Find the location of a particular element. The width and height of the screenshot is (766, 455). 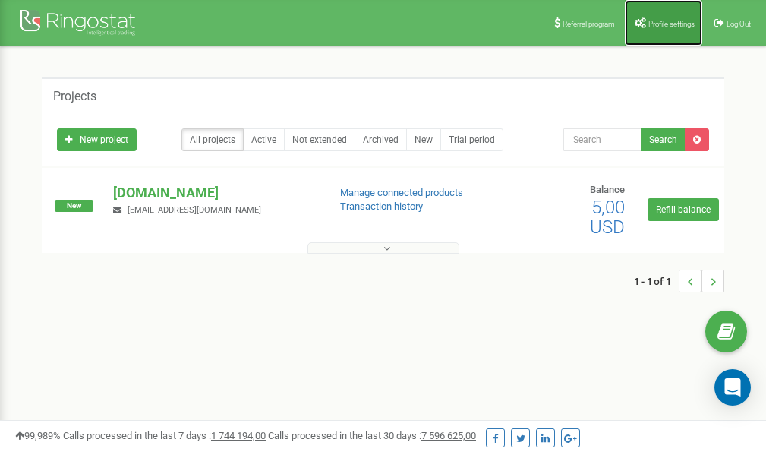

span: Calls processed in the last 7 days : is located at coordinates (164, 435).